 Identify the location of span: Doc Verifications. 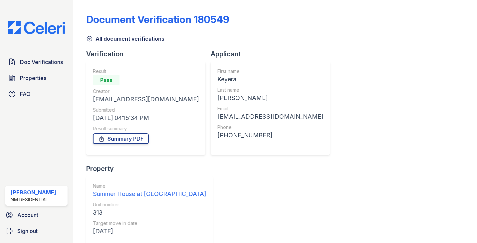
(41, 62).